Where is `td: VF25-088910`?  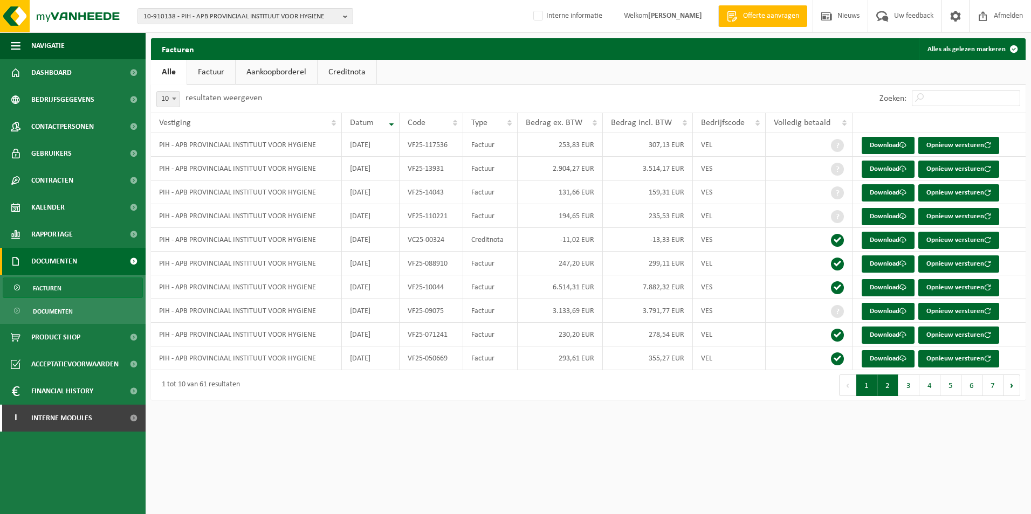 td: VF25-088910 is located at coordinates (431, 264).